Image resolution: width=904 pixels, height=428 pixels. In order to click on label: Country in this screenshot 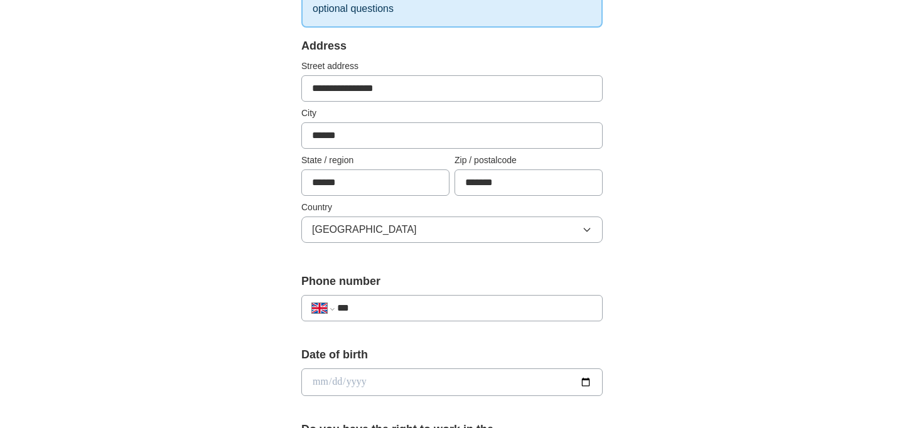, I will do `click(452, 207)`.